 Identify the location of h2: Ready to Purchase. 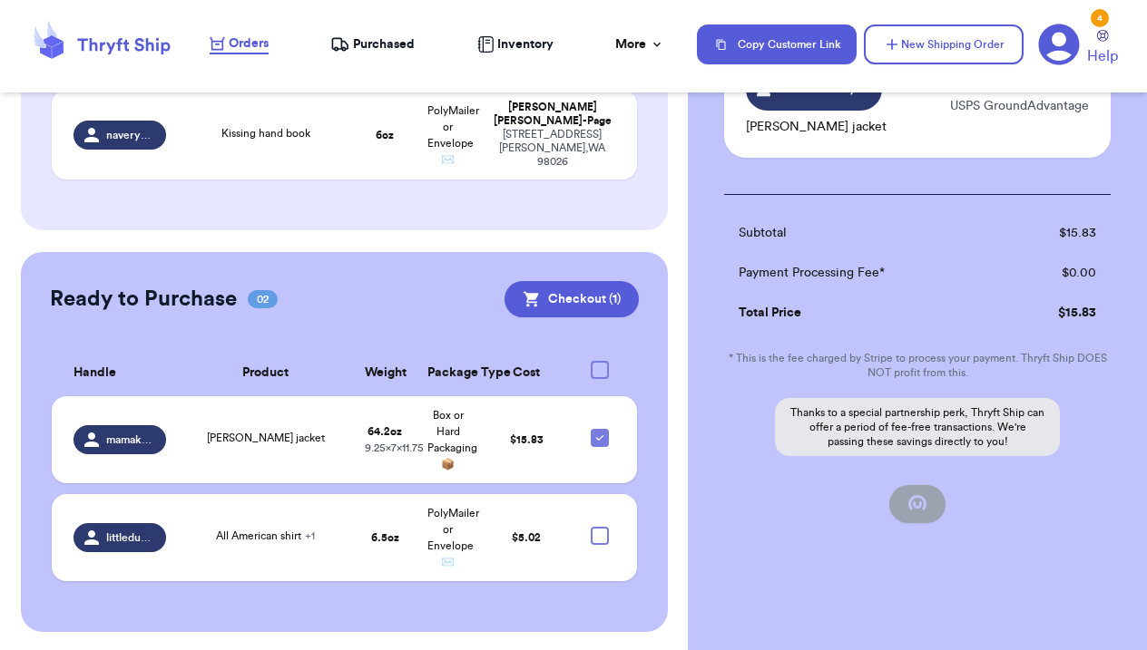
(143, 299).